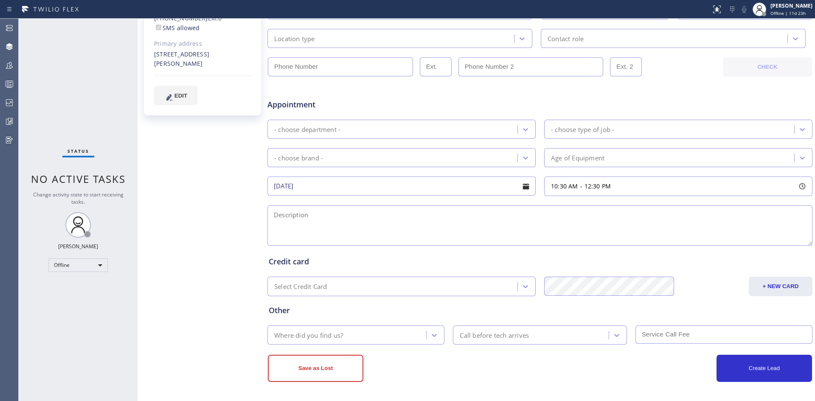 The width and height of the screenshot is (815, 401). Describe the element at coordinates (744, 9) in the screenshot. I see `button: Mute` at that location.